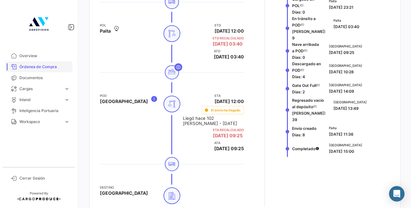 This screenshot has width=411, height=208. What do you see at coordinates (45, 78) in the screenshot?
I see `span: Documentos` at bounding box center [45, 78].